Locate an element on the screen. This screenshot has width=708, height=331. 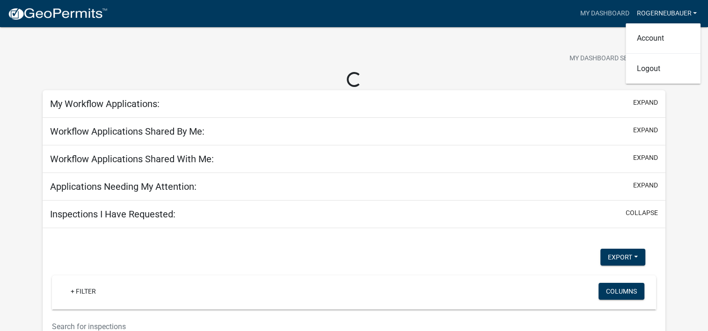
a: + Filter is located at coordinates (83, 292).